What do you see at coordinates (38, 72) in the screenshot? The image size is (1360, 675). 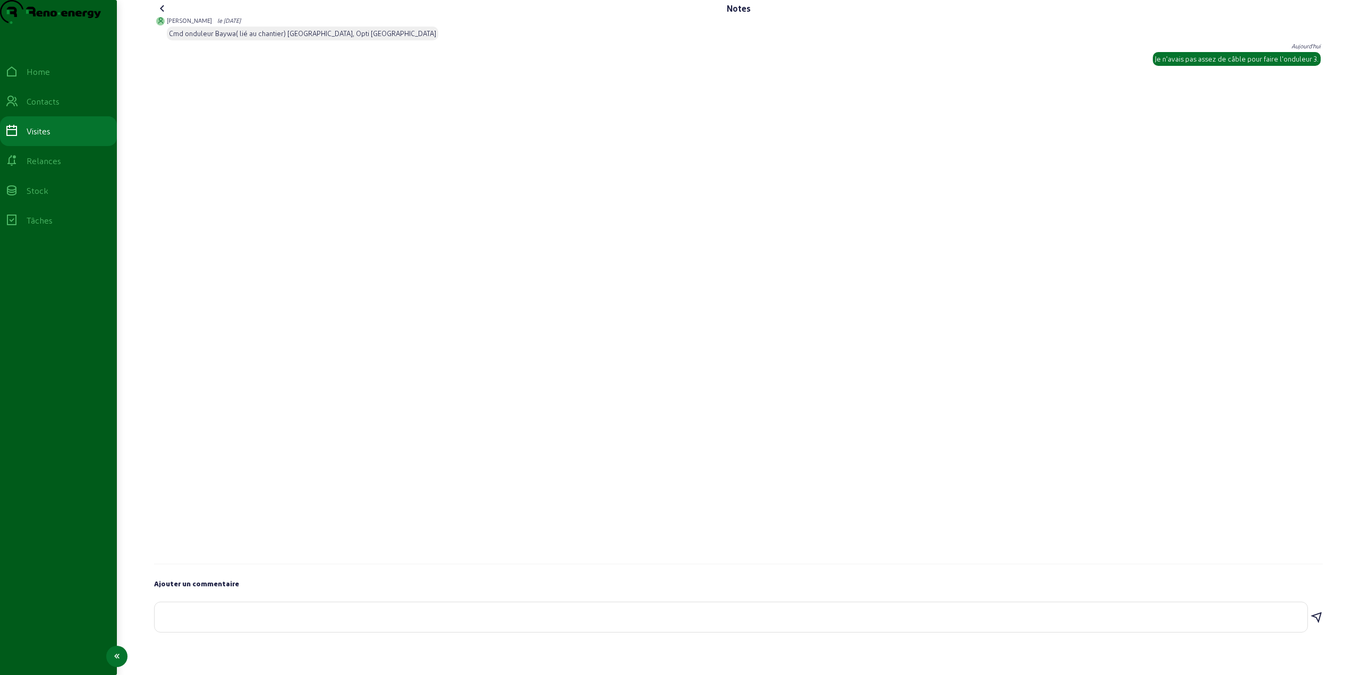 I see `div: Home` at bounding box center [38, 72].